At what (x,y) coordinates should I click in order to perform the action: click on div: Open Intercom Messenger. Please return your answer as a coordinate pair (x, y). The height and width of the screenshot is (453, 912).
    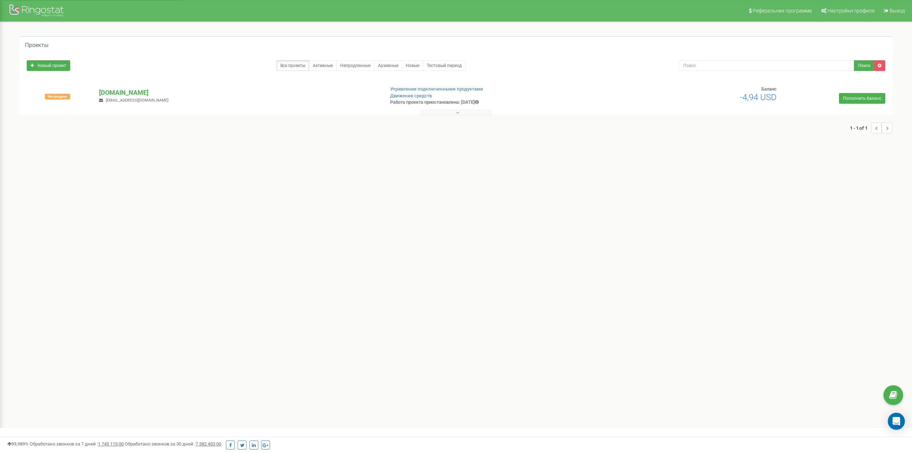
    Looking at the image, I should click on (896, 421).